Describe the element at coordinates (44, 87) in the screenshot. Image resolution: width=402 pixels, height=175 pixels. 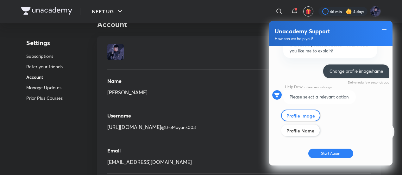
I see `p: Manage Updates` at that location.